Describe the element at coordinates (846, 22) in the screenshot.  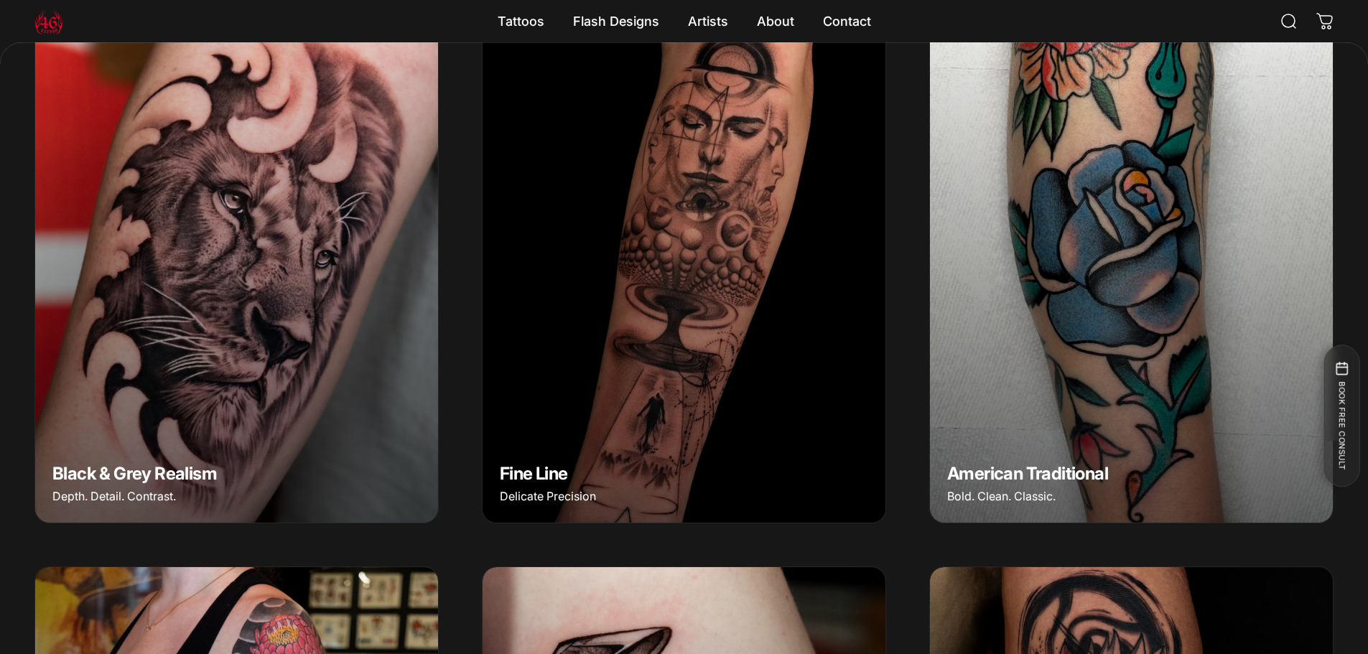
I see `a: Contact` at that location.